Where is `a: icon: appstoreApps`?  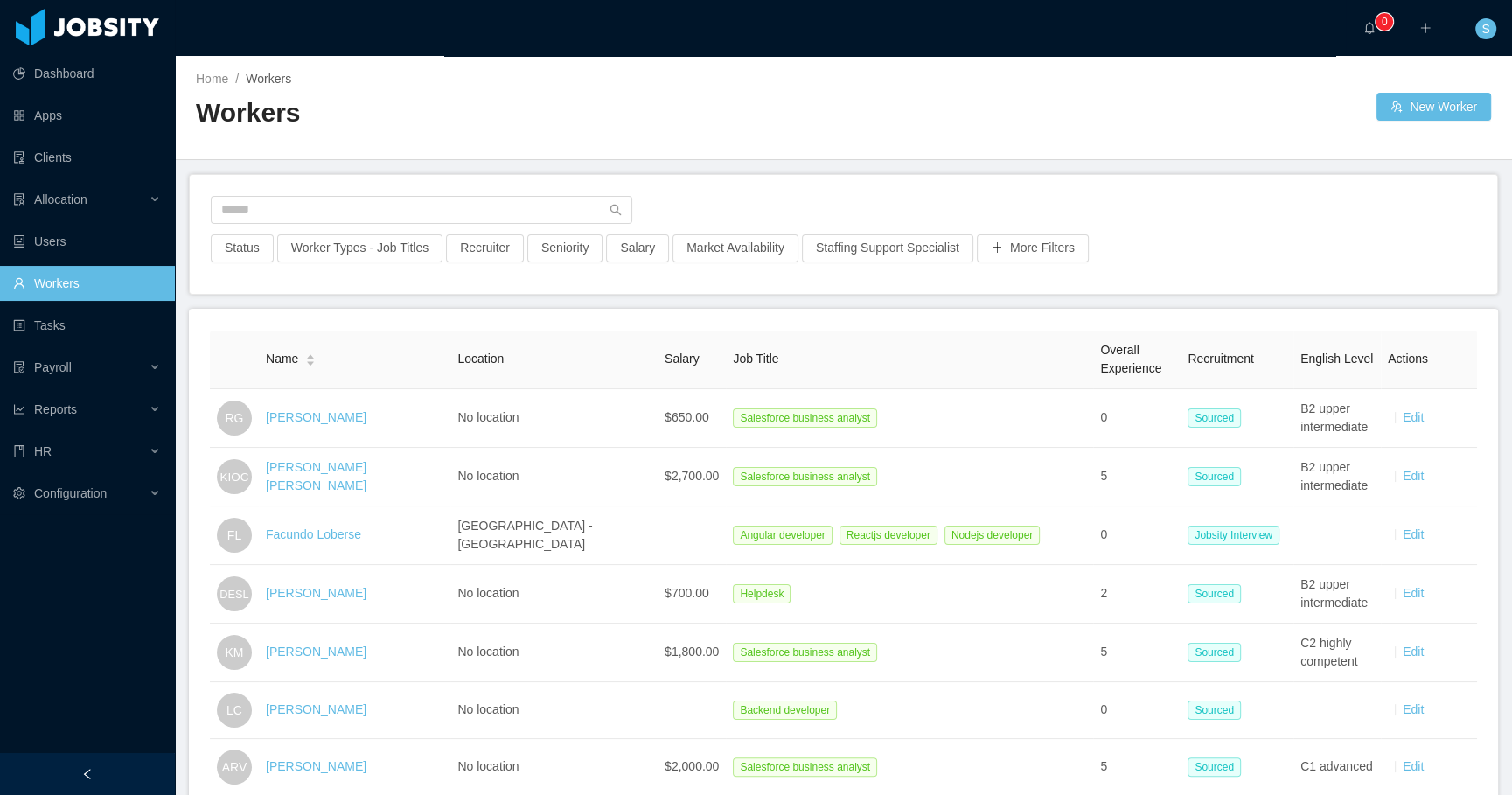
a: icon: appstoreApps is located at coordinates (86, 115).